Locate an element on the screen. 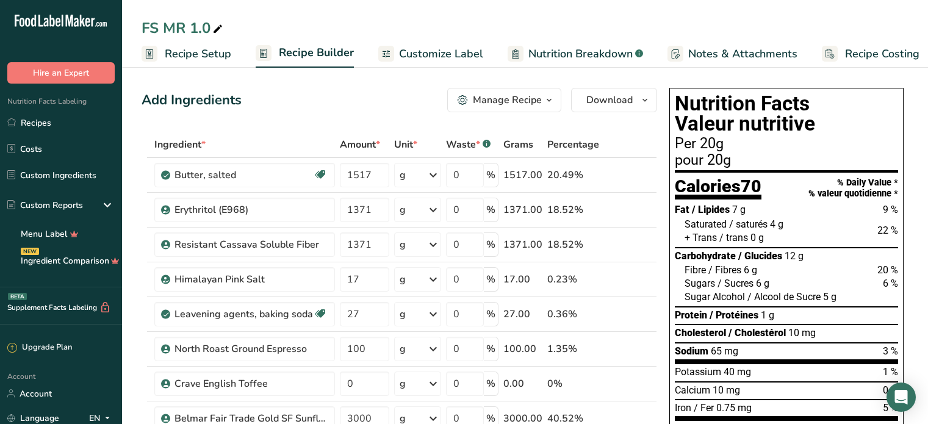  span: Iron is located at coordinates (682, 407).